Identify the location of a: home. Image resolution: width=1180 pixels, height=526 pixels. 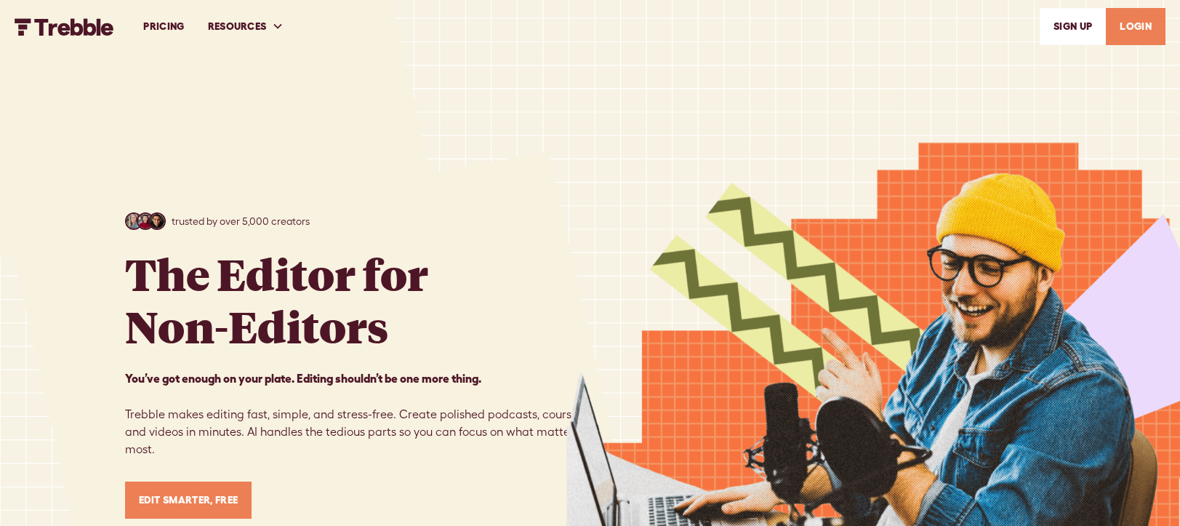
(64, 25).